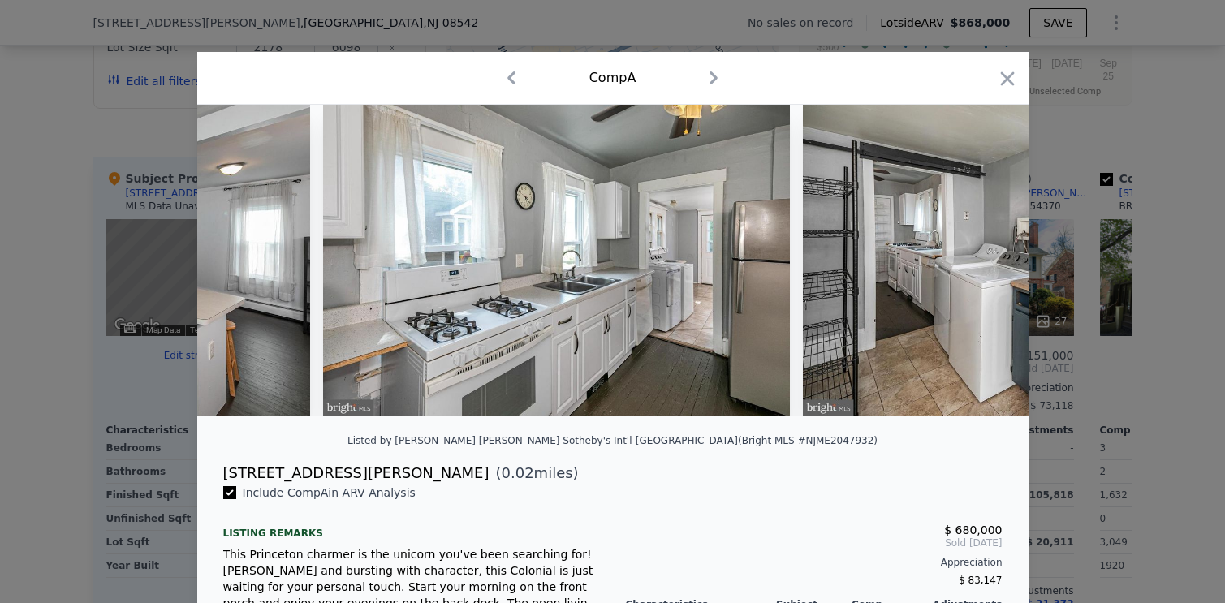 Image resolution: width=1225 pixels, height=603 pixels. What do you see at coordinates (973, 530) in the screenshot?
I see `span: $ 680,000` at bounding box center [973, 530].